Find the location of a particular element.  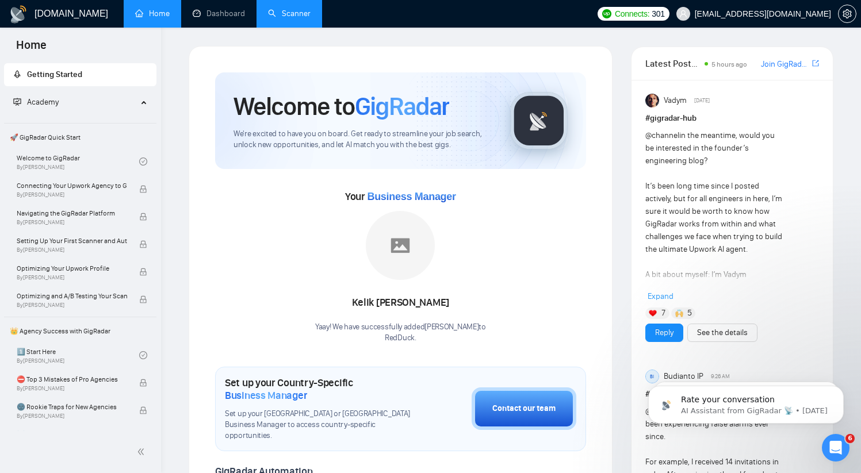

a: Reply is located at coordinates (664, 333).